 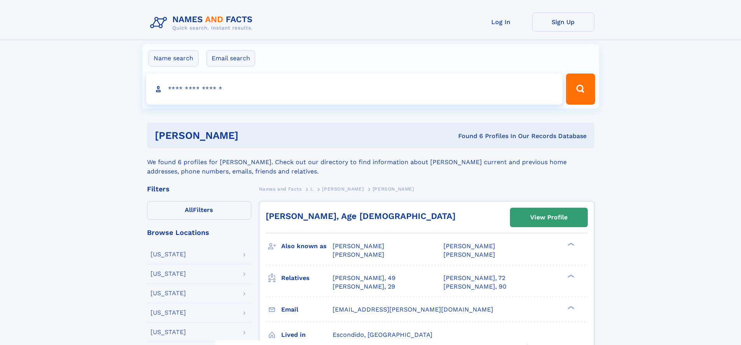 I want to click on label: Name search, so click(x=173, y=58).